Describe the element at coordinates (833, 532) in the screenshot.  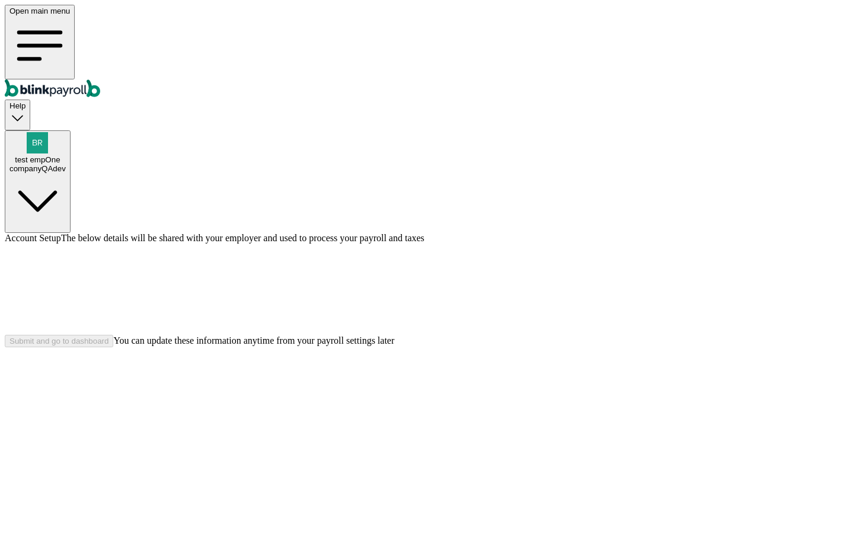
I see `div: Chat Widget` at that location.